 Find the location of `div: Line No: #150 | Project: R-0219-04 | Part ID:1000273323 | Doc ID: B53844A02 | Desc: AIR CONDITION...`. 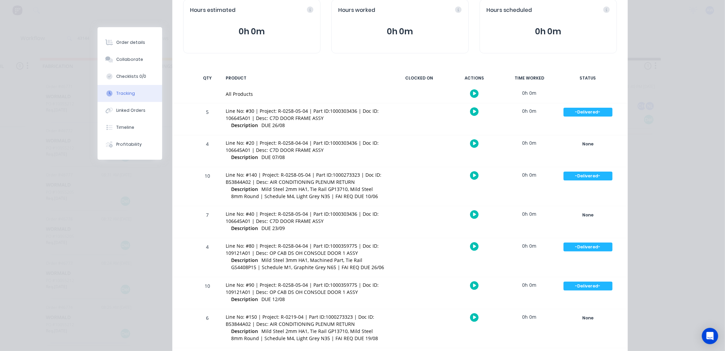

div: Line No: #150 | Project: R-0219-04 | Part ID:1000273323 | Doc ID: B53844A02 | Desc: AIR CONDITION... is located at coordinates (306, 321).